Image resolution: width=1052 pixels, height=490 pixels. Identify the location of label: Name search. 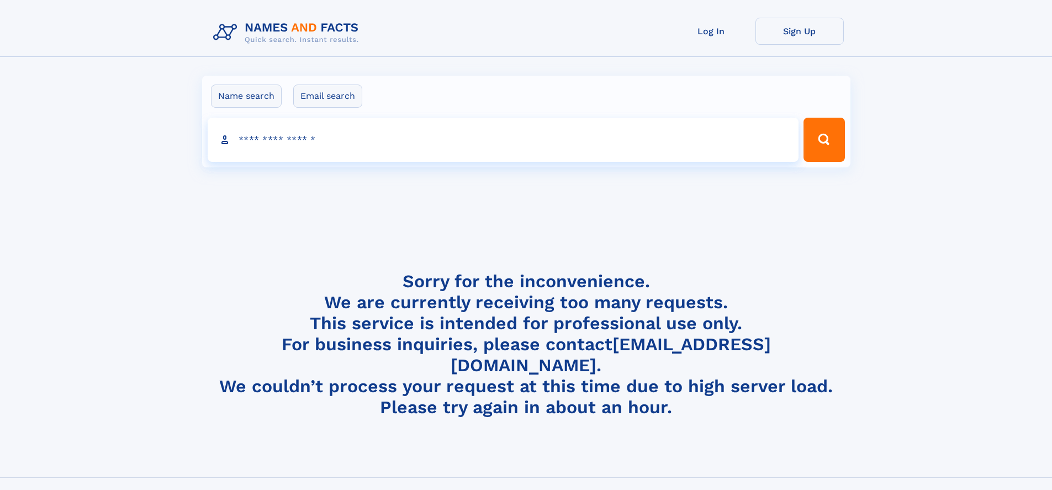
(246, 96).